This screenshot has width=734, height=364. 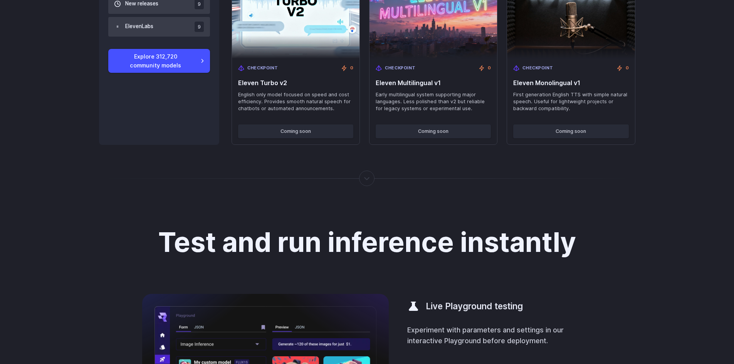 I want to click on span: Eleven Multilingual v1, so click(x=433, y=83).